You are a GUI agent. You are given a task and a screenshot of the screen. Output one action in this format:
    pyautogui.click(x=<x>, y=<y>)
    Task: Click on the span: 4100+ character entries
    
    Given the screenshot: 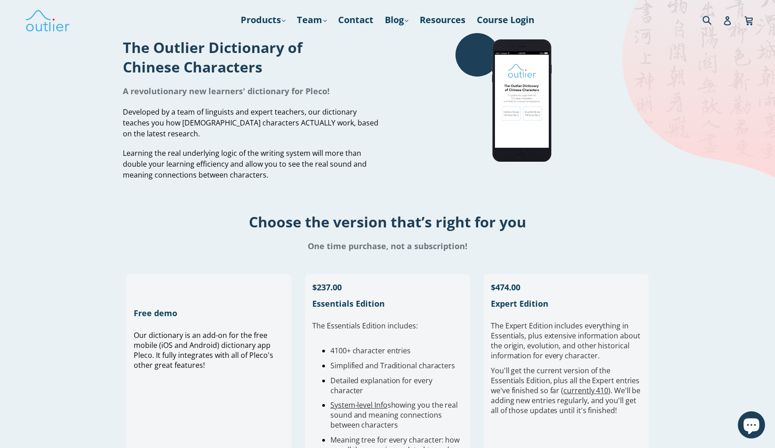 What is the action you would take?
    pyautogui.click(x=370, y=351)
    